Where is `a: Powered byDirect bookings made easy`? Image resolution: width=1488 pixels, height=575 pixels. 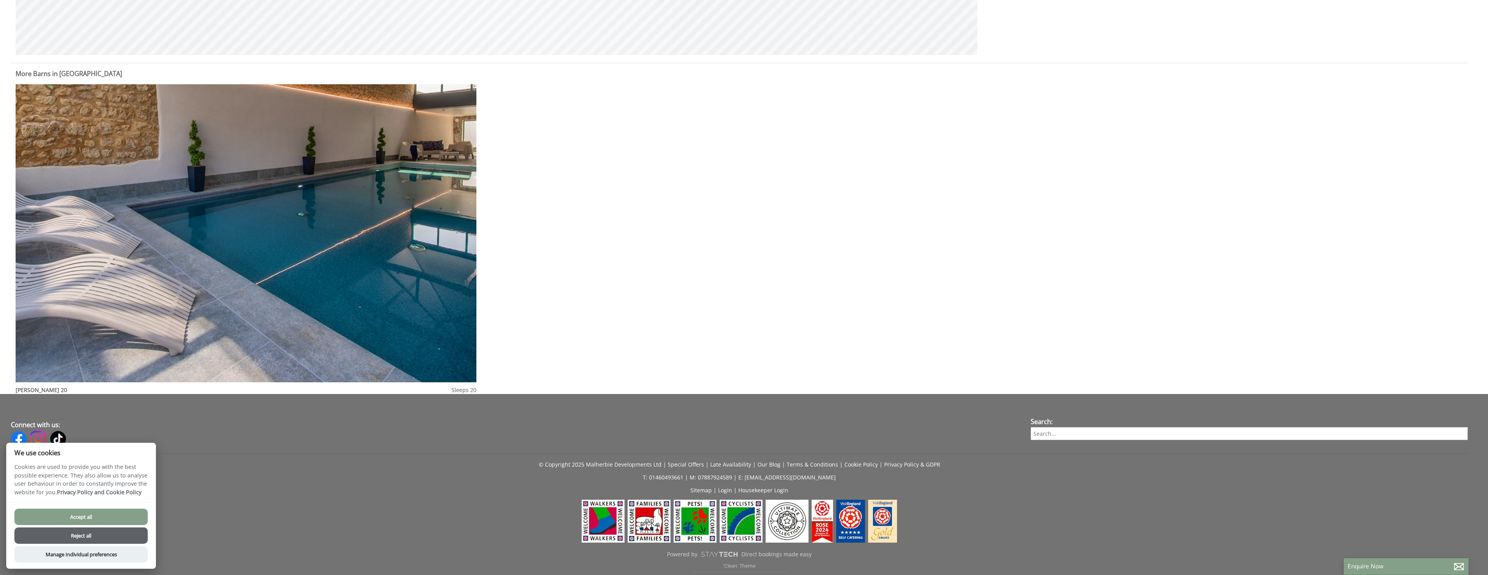 a: Powered byDirect bookings made easy is located at coordinates (739, 554).